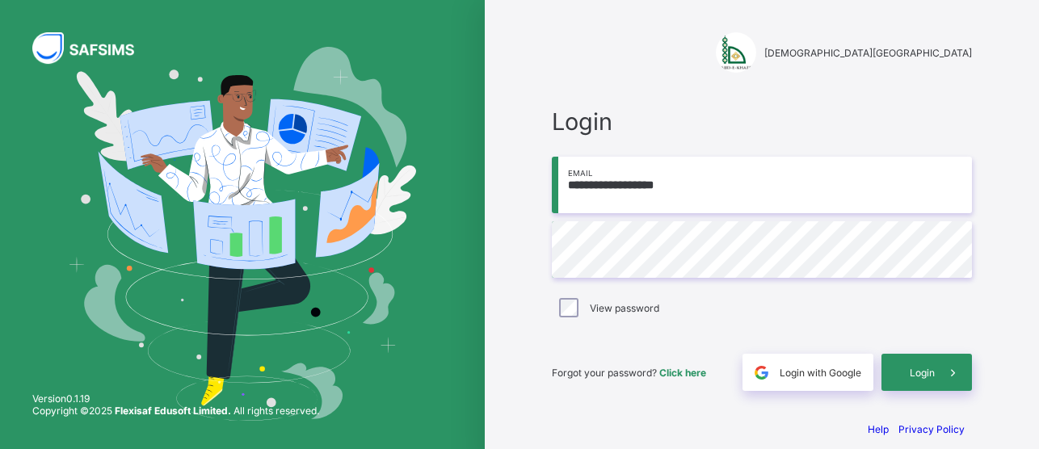 The width and height of the screenshot is (1039, 449). What do you see at coordinates (242, 233) in the screenshot?
I see `img: Hero Image` at bounding box center [242, 233].